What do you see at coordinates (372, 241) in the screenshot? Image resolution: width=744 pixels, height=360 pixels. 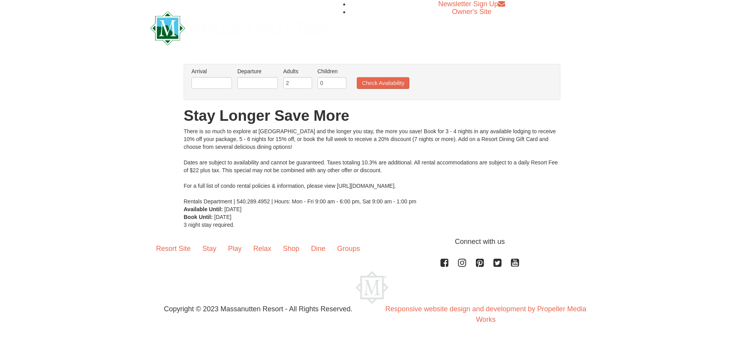 I see `p: Connect with us` at bounding box center [372, 241].